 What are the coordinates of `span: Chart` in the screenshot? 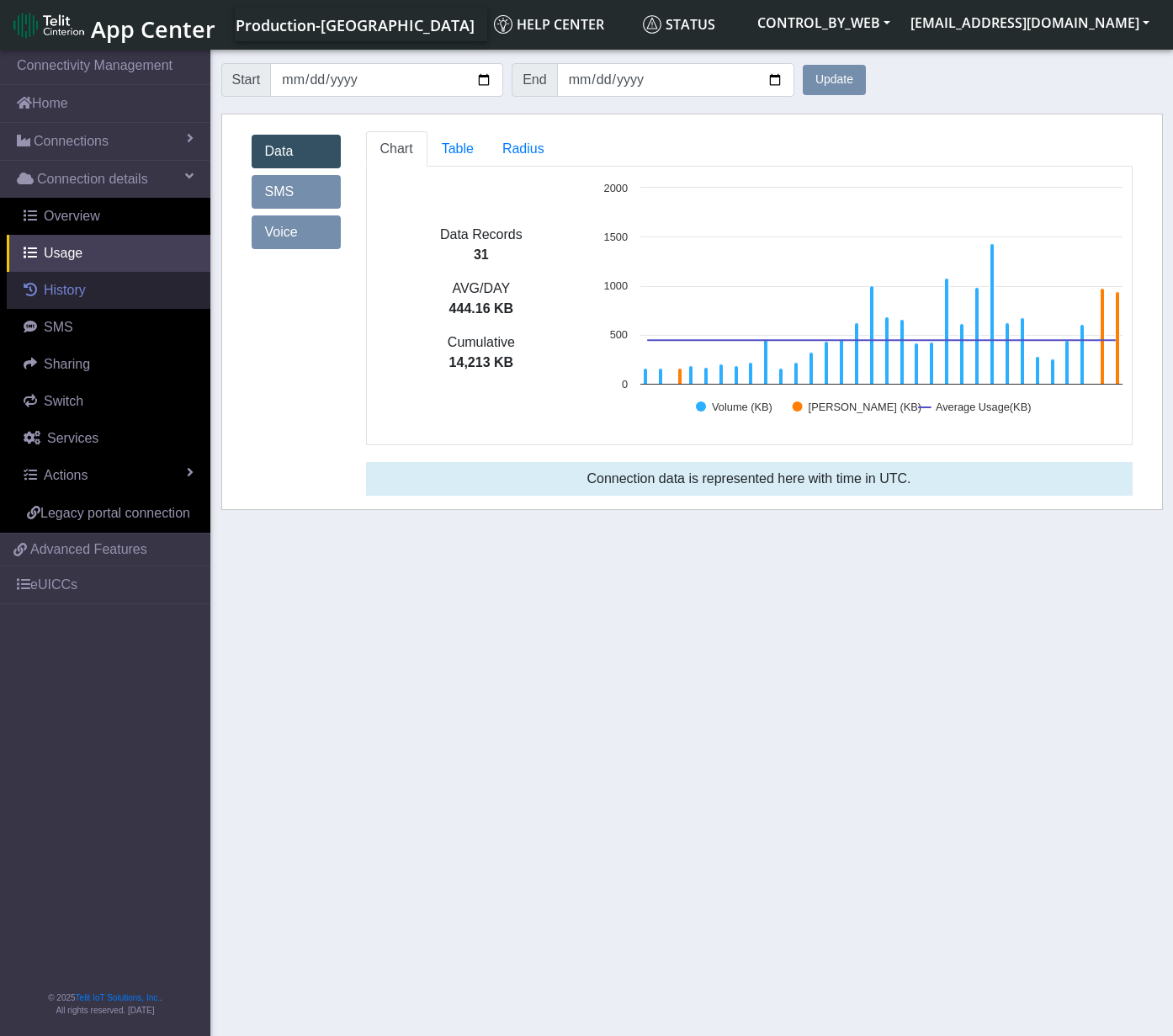 It's located at (396, 148).